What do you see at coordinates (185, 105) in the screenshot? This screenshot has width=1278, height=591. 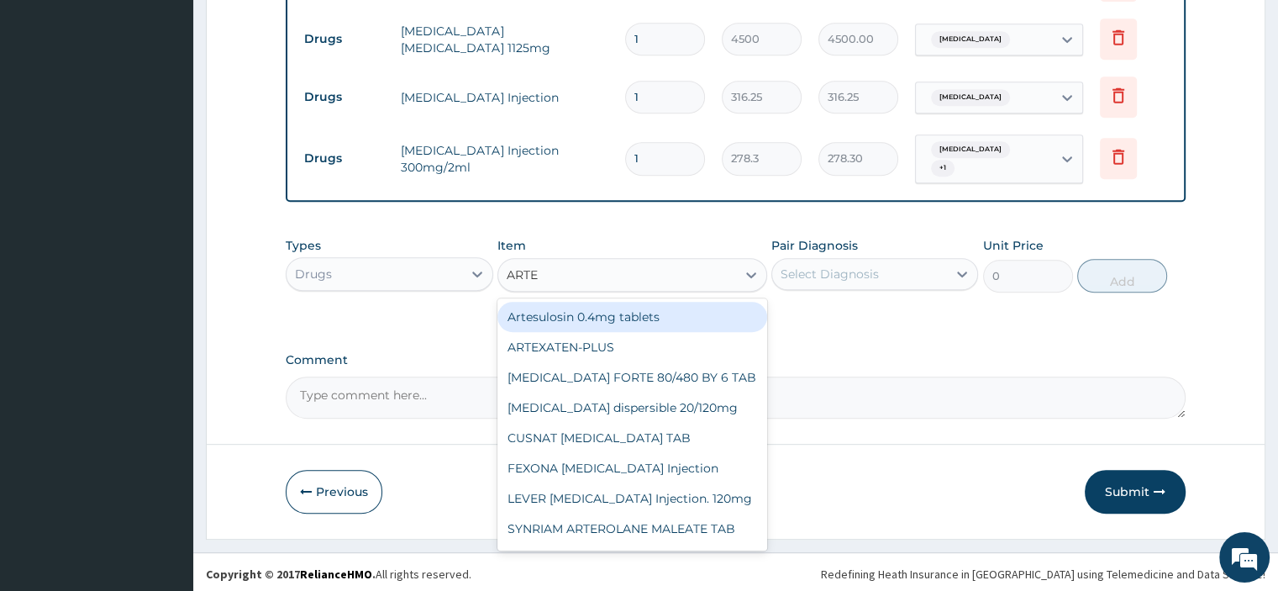 I see `div: Chat with us now` at bounding box center [185, 105].